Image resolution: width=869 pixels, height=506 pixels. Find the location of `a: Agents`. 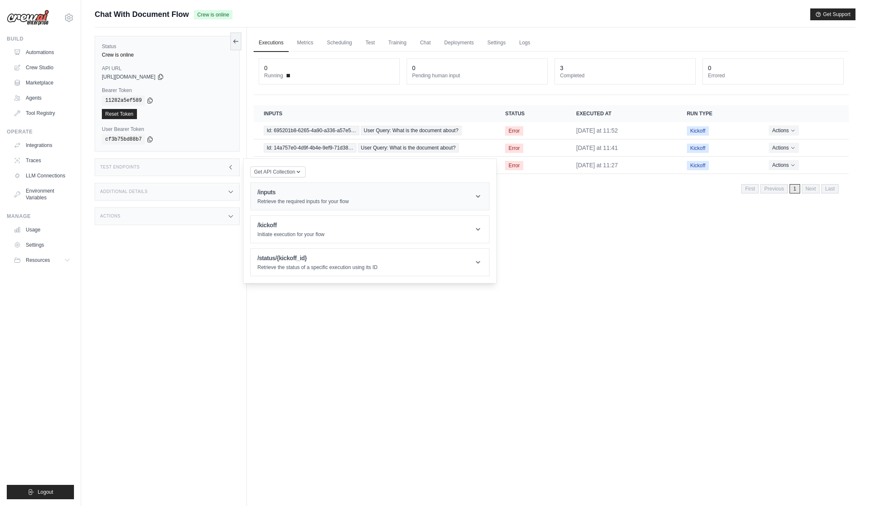

a: Agents is located at coordinates (42, 98).